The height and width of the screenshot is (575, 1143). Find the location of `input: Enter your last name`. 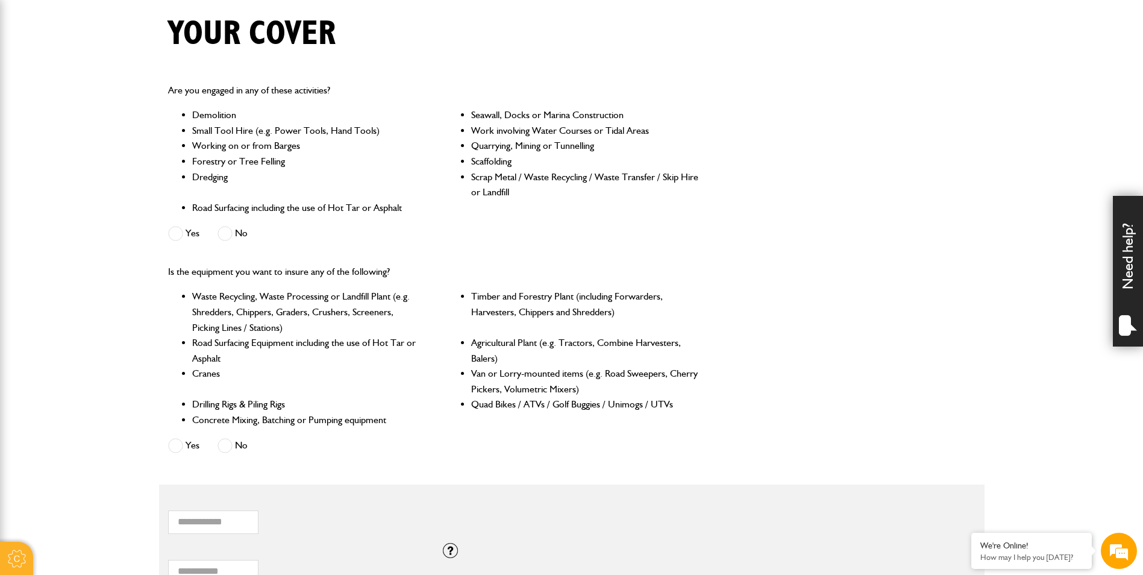

input: Enter your last name is located at coordinates (118, 125).